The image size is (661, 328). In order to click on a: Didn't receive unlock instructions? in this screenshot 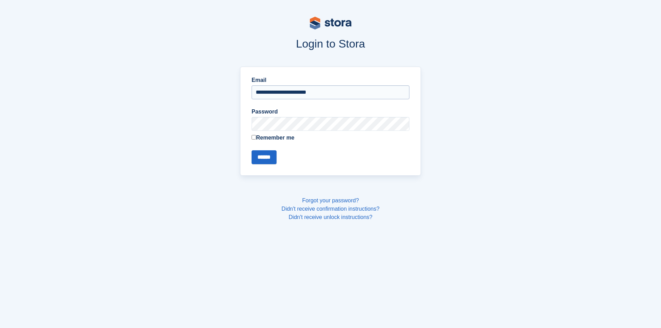, I will do `click(330, 217)`.